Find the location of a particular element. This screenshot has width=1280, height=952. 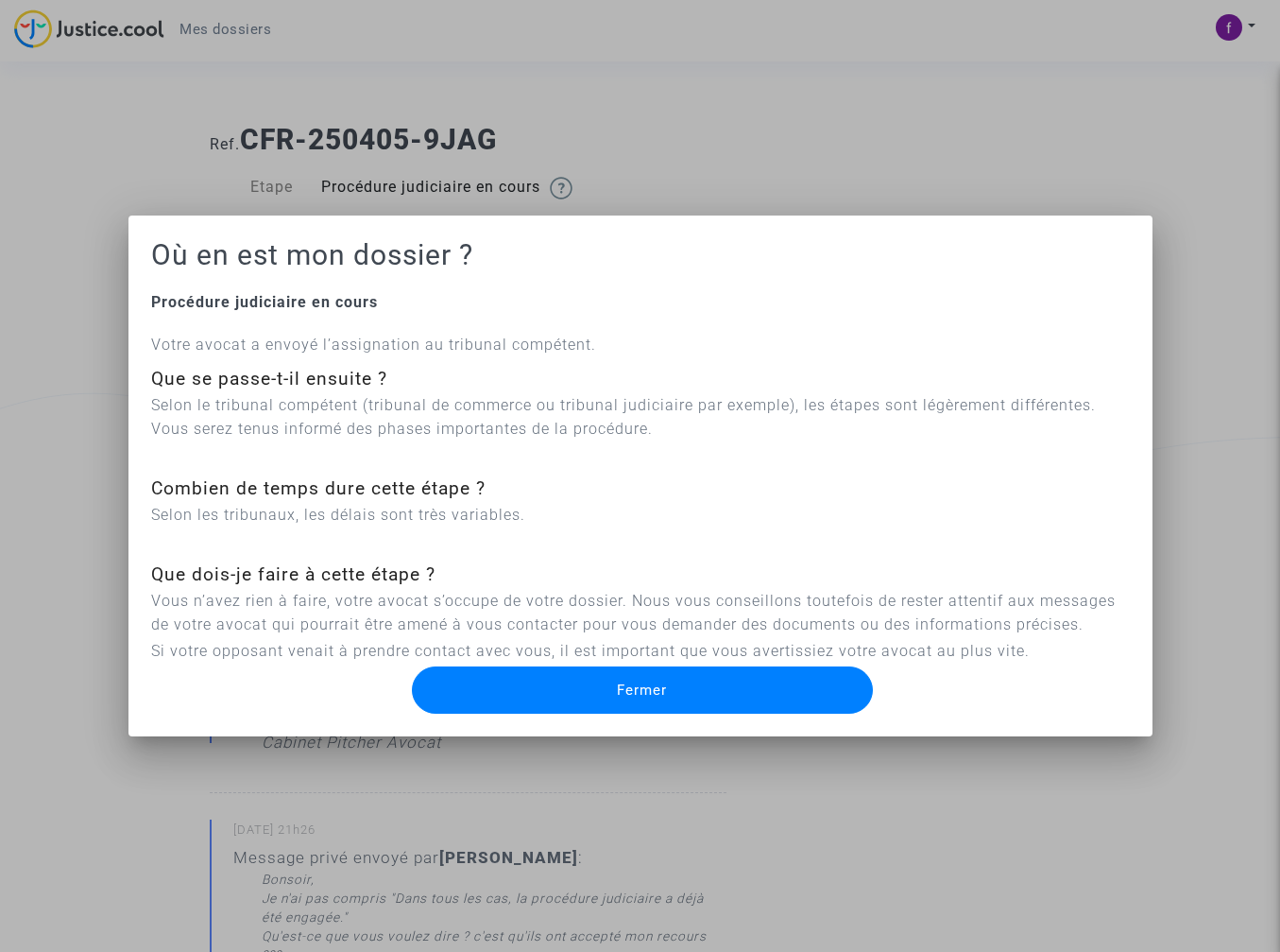

p: Selon les tribunaux, les délais sont très variables. is located at coordinates (640, 514).